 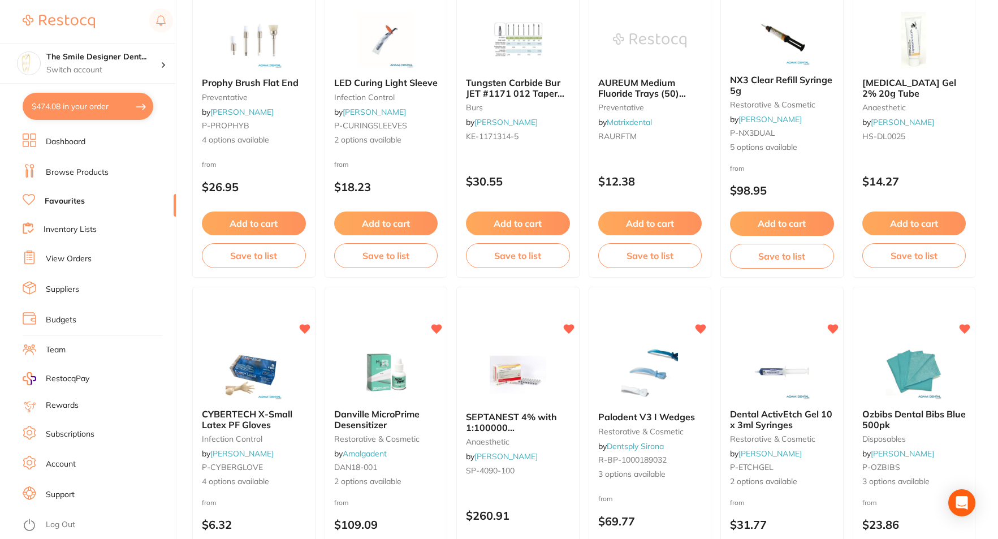 I want to click on span: 3 options available, so click(x=914, y=482).